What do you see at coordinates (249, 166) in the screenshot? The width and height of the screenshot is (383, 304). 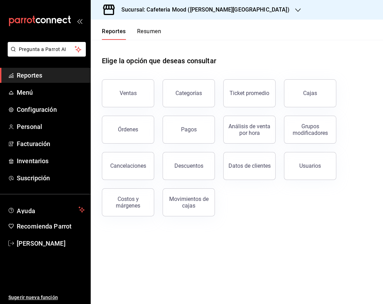 I see `button: Datos de clientes` at bounding box center [249, 166].